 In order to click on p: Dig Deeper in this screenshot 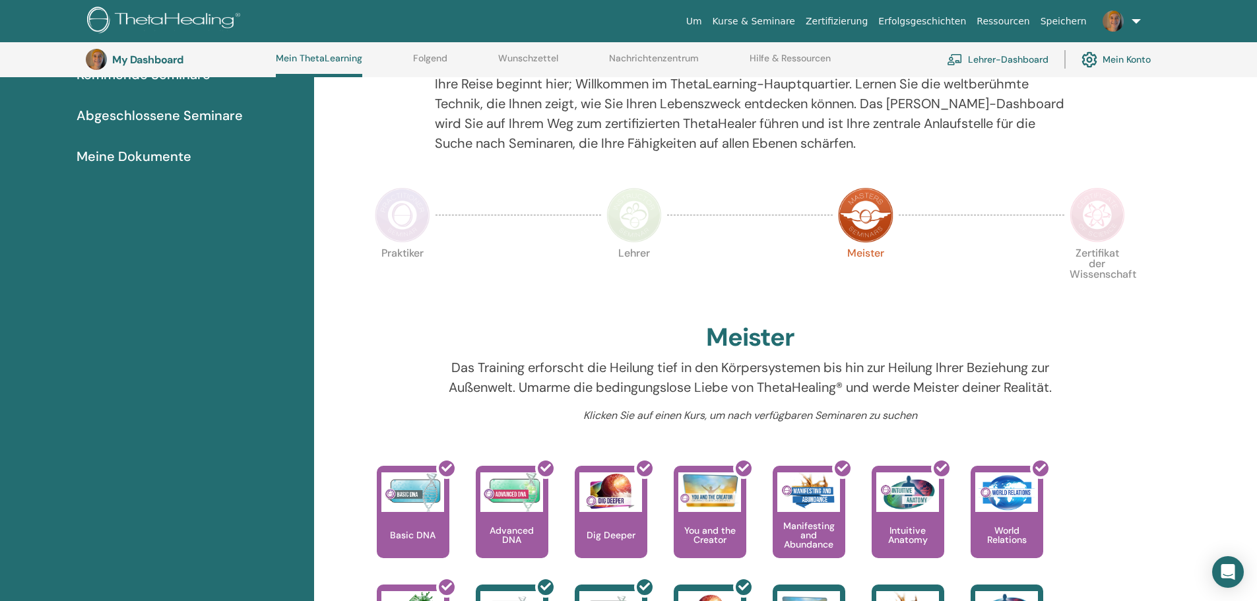, I will do `click(611, 535)`.